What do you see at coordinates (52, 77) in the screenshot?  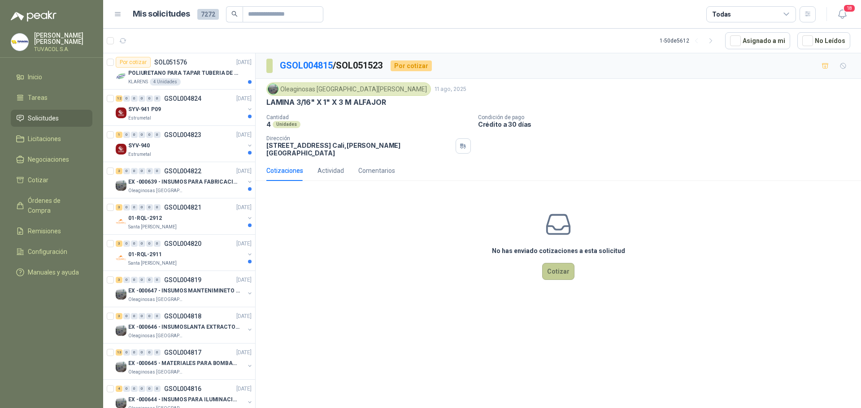 I see `a: Inicio` at bounding box center [52, 77].